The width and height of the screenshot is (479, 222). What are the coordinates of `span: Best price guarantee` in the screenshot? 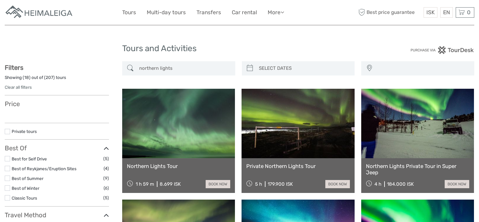 It's located at (390, 12).